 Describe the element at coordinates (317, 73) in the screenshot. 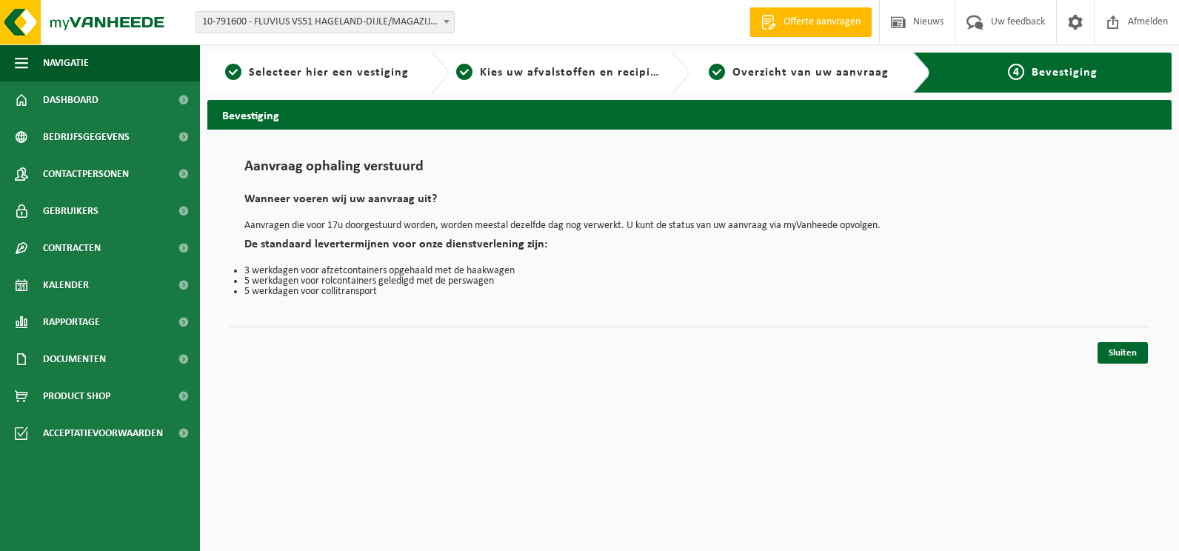

I see `a: 1Selecteer hier een vestiging` at that location.